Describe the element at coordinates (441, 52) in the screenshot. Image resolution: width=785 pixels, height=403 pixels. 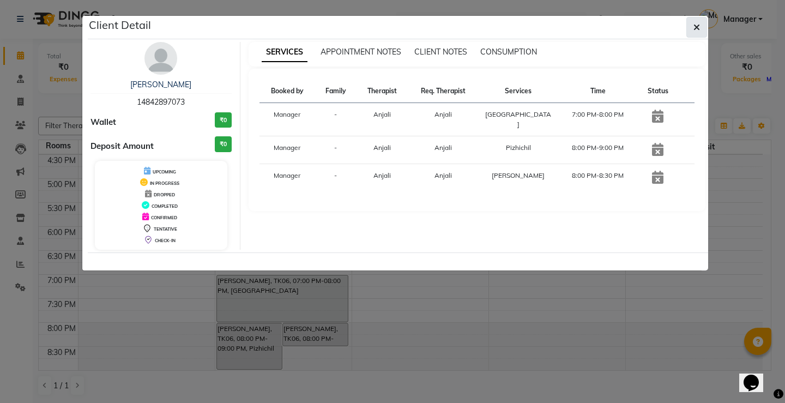
I see `span: CLIENT NOTES` at that location.